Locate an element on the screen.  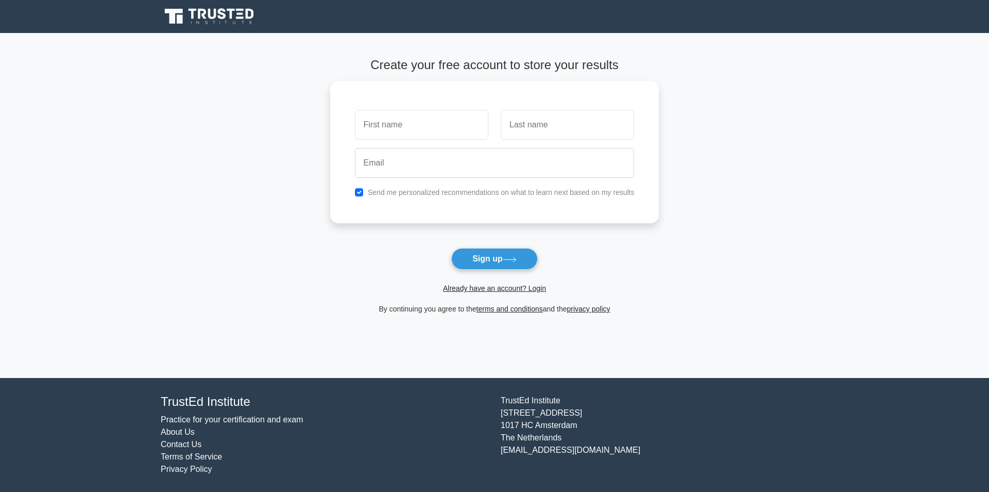
input: Last name is located at coordinates (567, 125).